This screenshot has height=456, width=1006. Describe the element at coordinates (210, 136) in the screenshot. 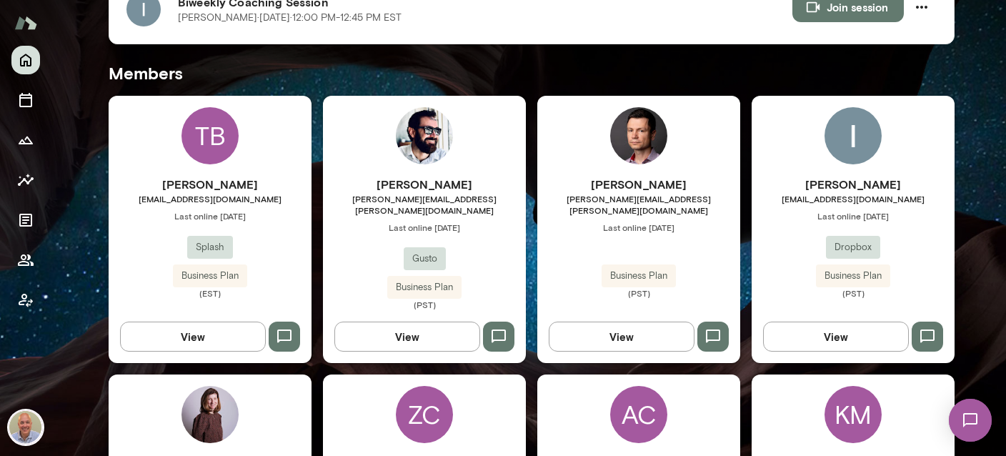

I see `div: TB` at that location.